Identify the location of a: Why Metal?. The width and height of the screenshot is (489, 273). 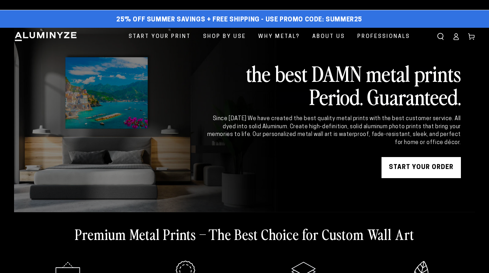
(279, 37).